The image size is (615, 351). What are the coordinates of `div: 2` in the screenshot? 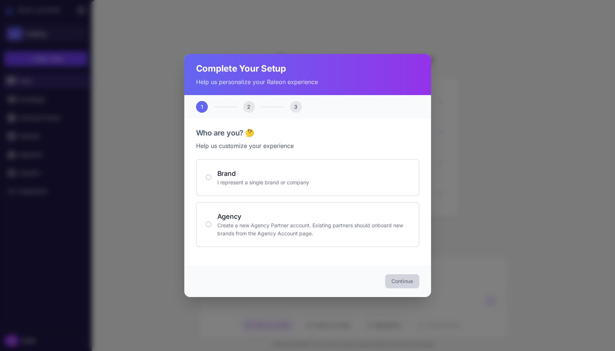 It's located at (249, 107).